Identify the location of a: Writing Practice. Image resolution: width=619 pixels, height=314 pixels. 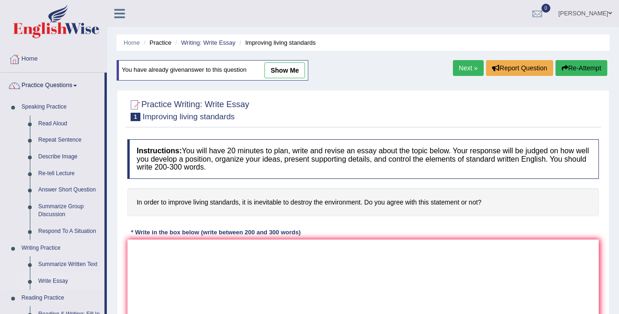
(61, 249).